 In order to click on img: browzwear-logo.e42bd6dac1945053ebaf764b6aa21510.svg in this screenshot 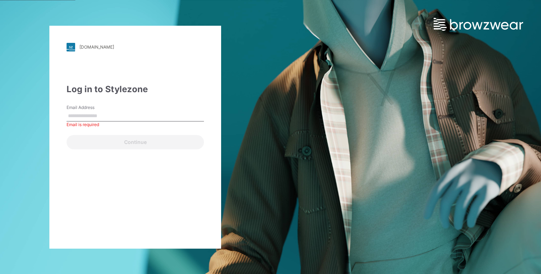, I will do `click(478, 24)`.